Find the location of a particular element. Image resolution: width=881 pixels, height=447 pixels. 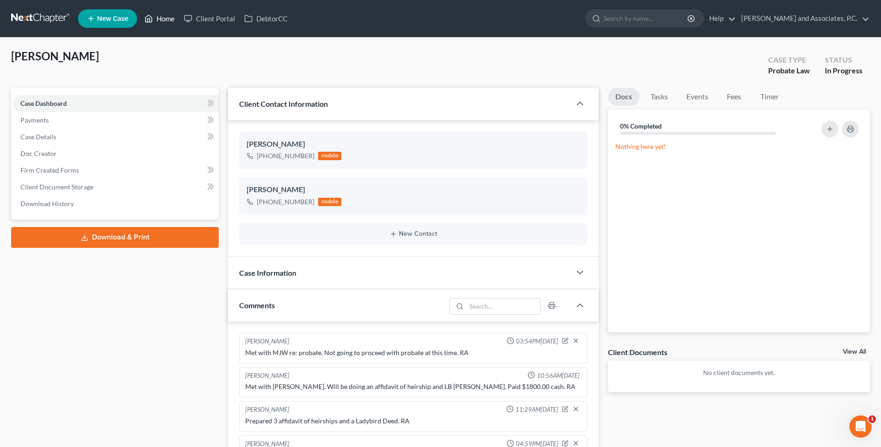

a: Client Portal is located at coordinates (209, 19).